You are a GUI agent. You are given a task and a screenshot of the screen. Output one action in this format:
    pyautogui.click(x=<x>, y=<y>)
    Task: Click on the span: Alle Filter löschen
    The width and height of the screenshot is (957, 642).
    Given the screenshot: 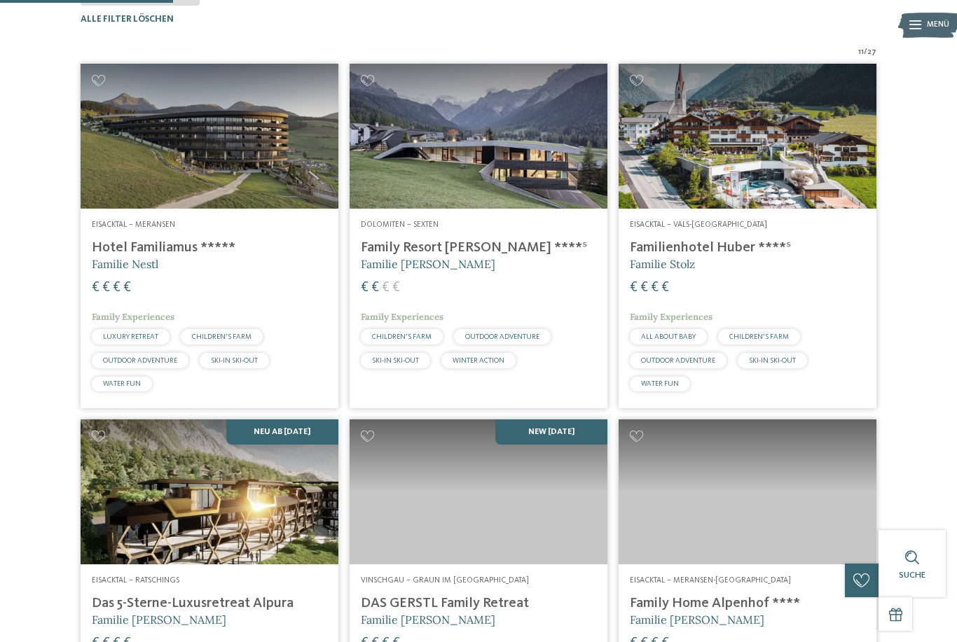 What is the action you would take?
    pyautogui.click(x=127, y=19)
    